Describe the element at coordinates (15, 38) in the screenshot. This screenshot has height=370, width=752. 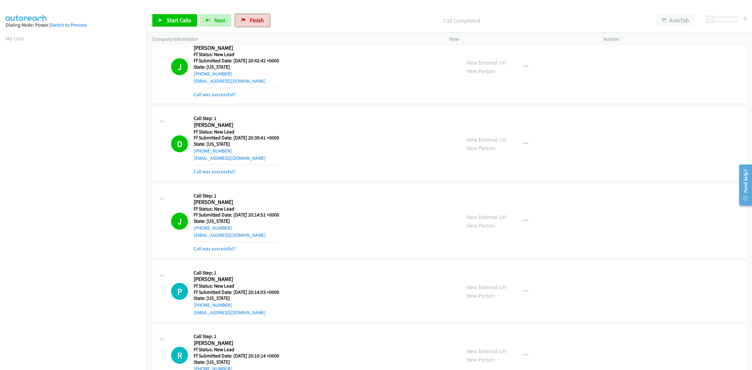
I see `a: My Lists` at that location.